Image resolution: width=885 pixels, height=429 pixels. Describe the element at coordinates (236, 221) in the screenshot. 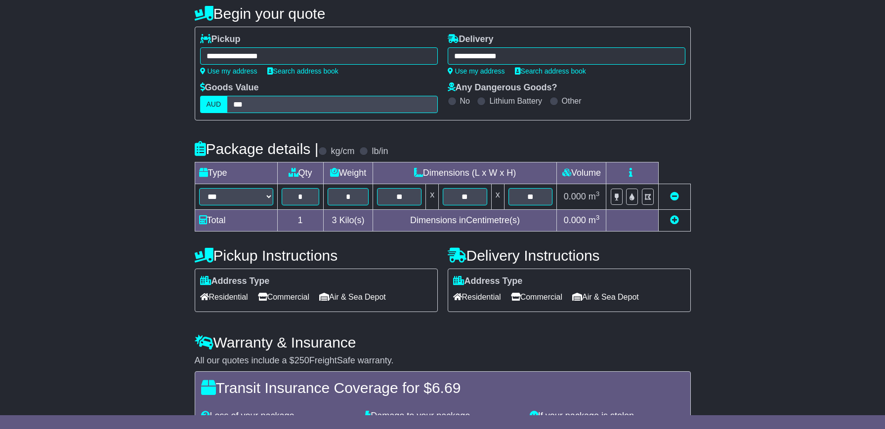

I see `td: Total` at that location.